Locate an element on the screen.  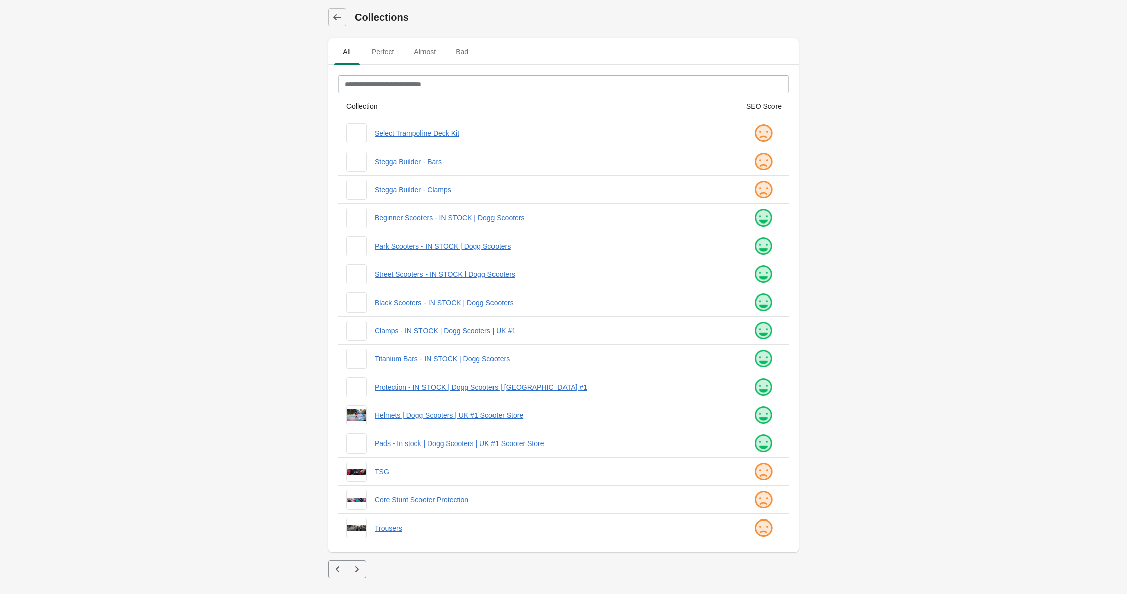
button: All is located at coordinates (347, 52).